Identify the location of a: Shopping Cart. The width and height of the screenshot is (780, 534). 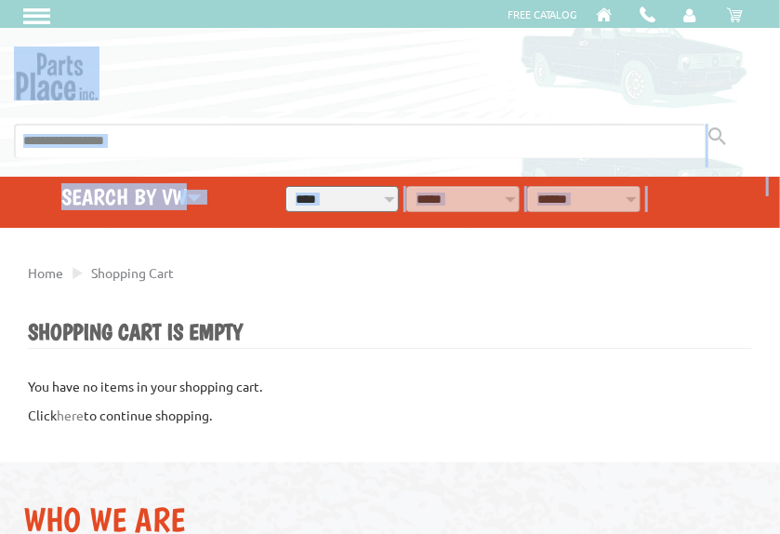
(132, 272).